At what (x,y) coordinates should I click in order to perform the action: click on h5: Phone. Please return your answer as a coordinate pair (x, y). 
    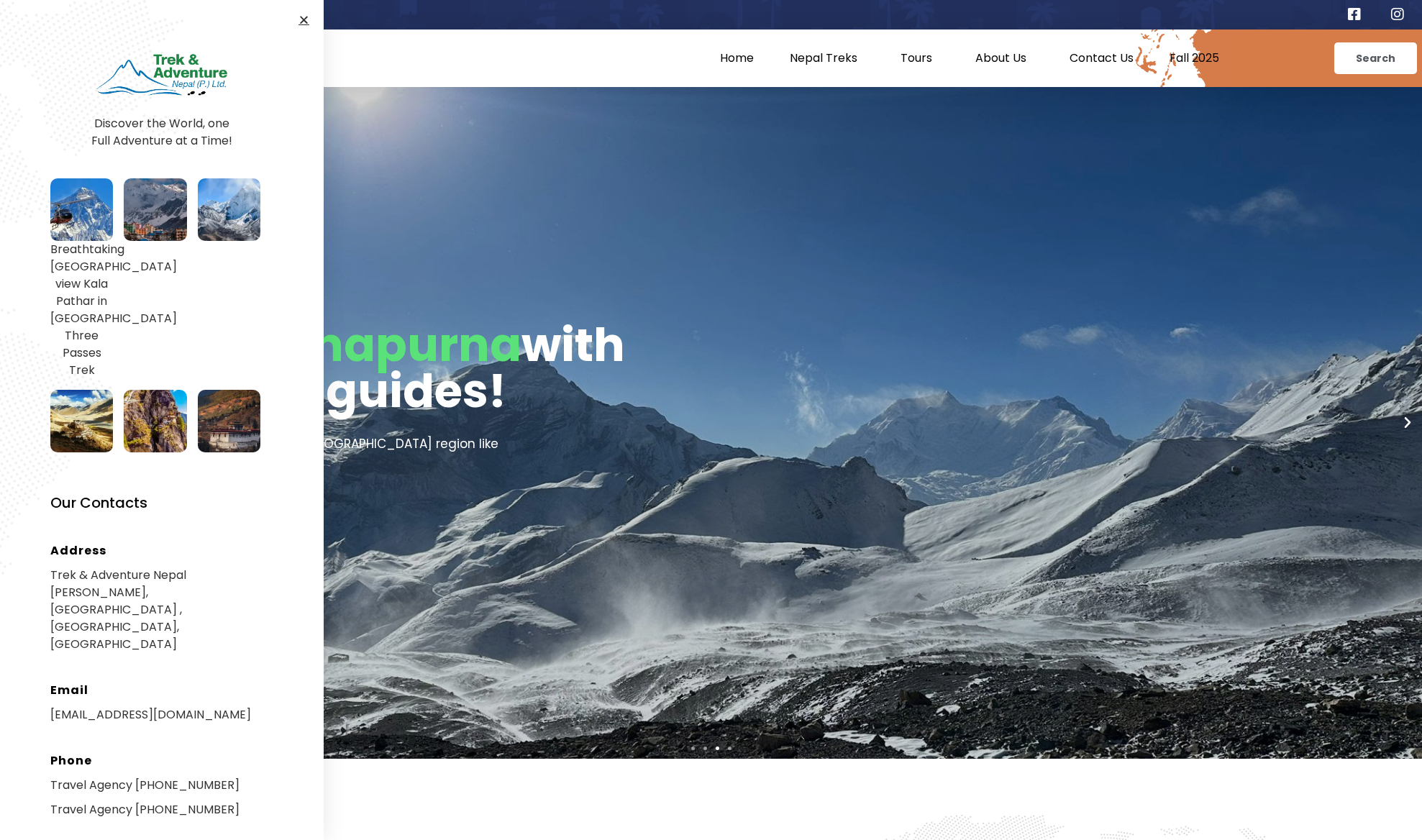
    Looking at the image, I should click on (162, 761).